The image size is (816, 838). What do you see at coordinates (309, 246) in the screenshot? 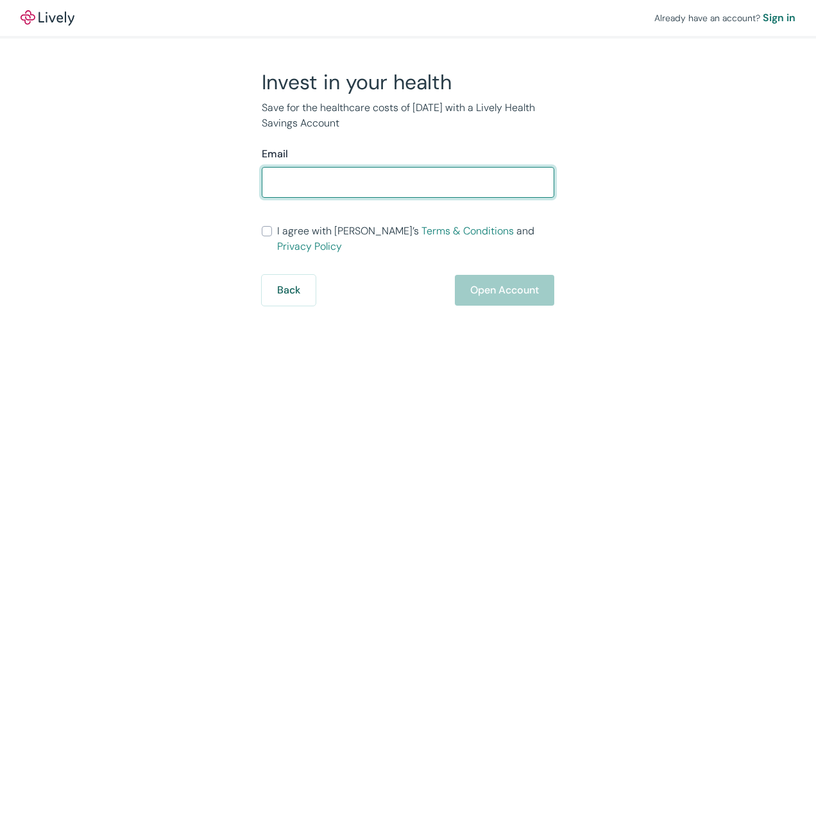
I see `a: Privacy Policy` at bounding box center [309, 246].